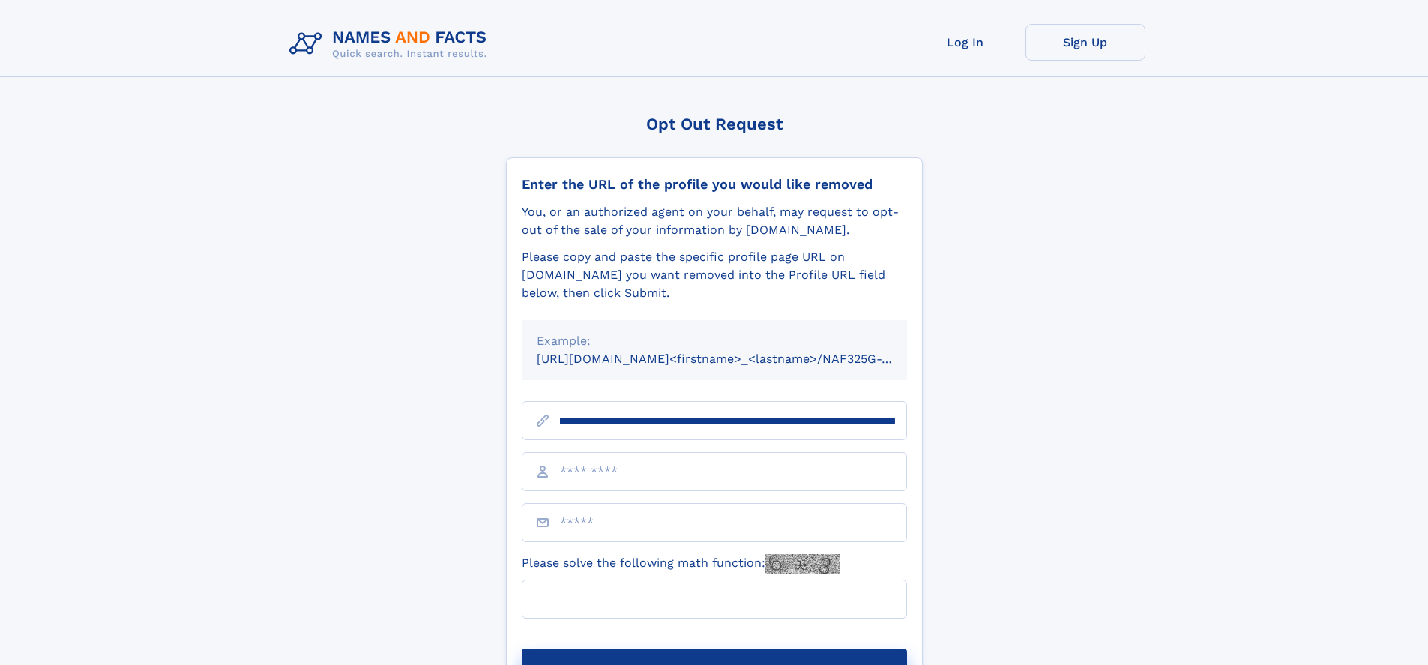 The height and width of the screenshot is (665, 1428). I want to click on img: Logo Names and Facts, so click(391, 44).